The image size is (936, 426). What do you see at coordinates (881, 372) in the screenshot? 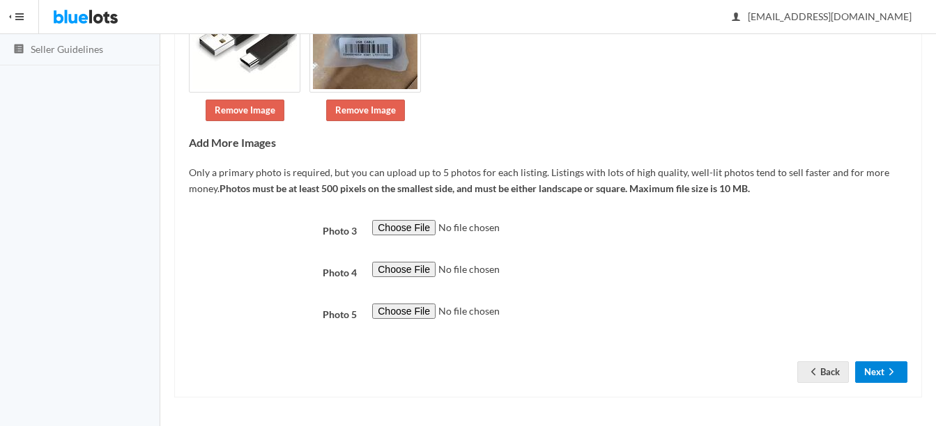
I see `button: Nextarrow forward` at bounding box center [881, 372].